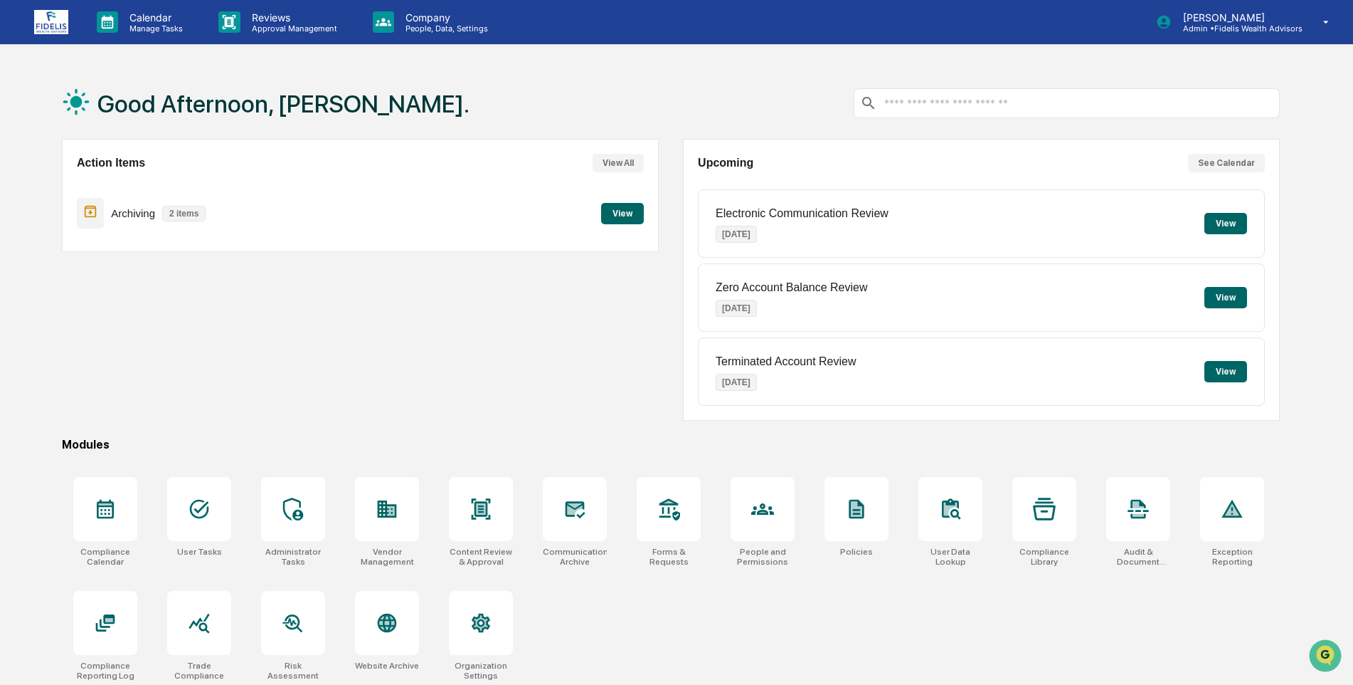  Describe the element at coordinates (53, 186) in the screenshot. I see `a: 🖐️Preclearance` at that location.